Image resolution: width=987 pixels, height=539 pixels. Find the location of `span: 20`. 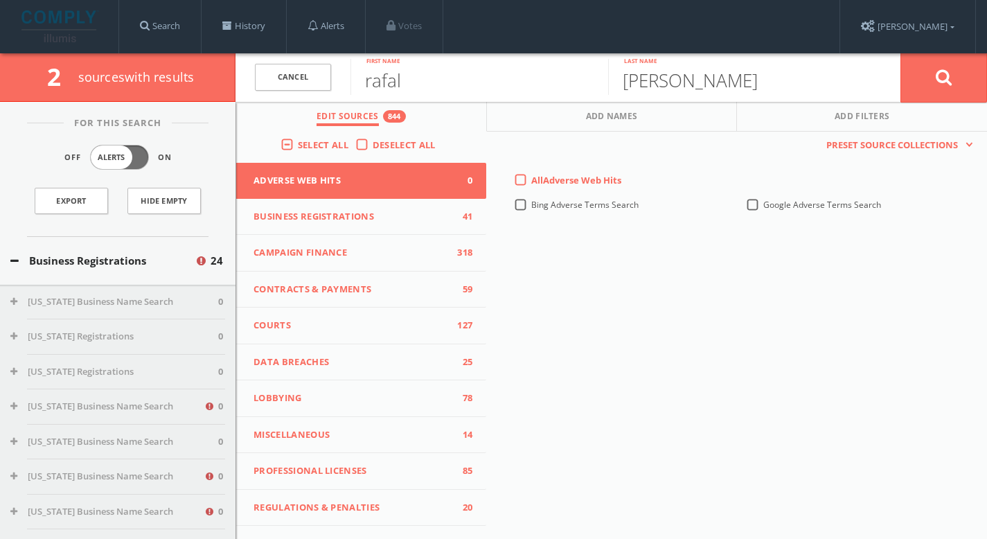

span: 20 is located at coordinates (462, 508).